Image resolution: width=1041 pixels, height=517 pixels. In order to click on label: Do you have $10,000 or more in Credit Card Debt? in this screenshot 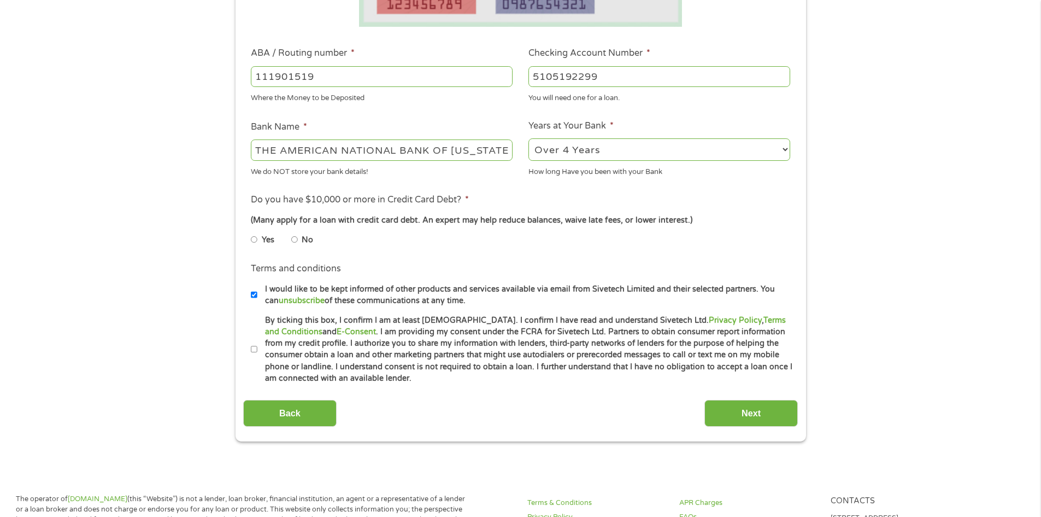, I will do `click(360, 200)`.